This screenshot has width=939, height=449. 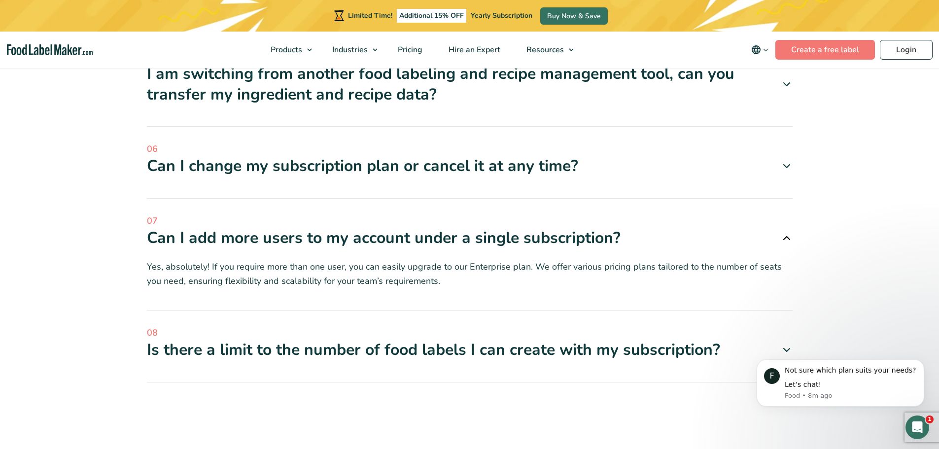 What do you see at coordinates (287, 50) in the screenshot?
I see `a: Products` at bounding box center [287, 50].